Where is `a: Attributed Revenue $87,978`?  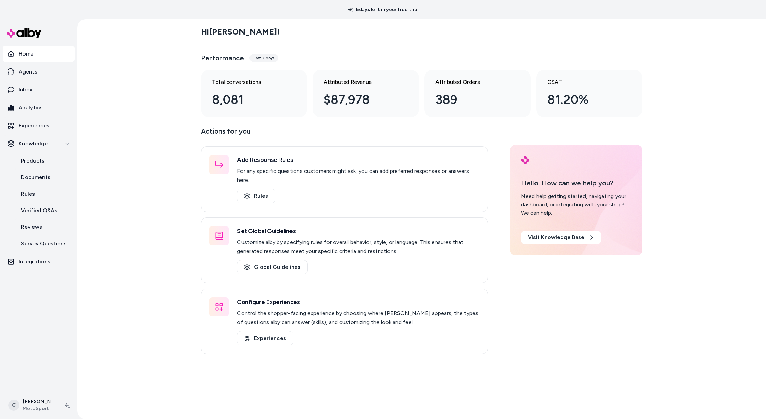
a: Attributed Revenue $87,978 is located at coordinates (366, 94).